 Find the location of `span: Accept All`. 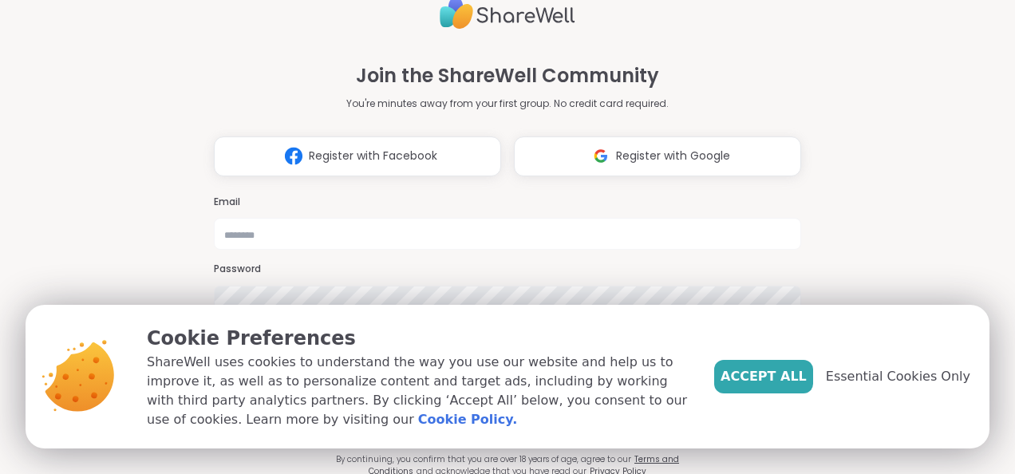

span: Accept All is located at coordinates (763, 377).